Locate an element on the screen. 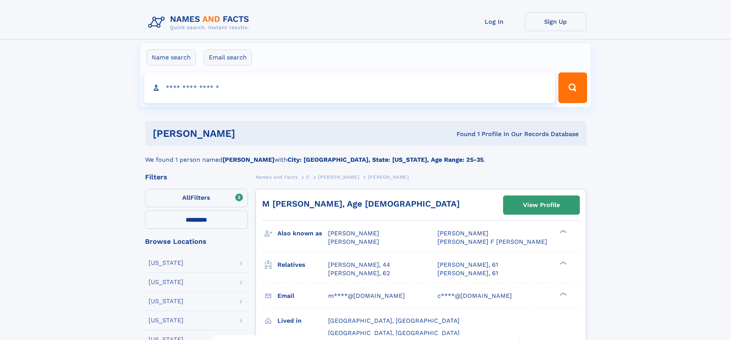  a: C is located at coordinates (308, 177).